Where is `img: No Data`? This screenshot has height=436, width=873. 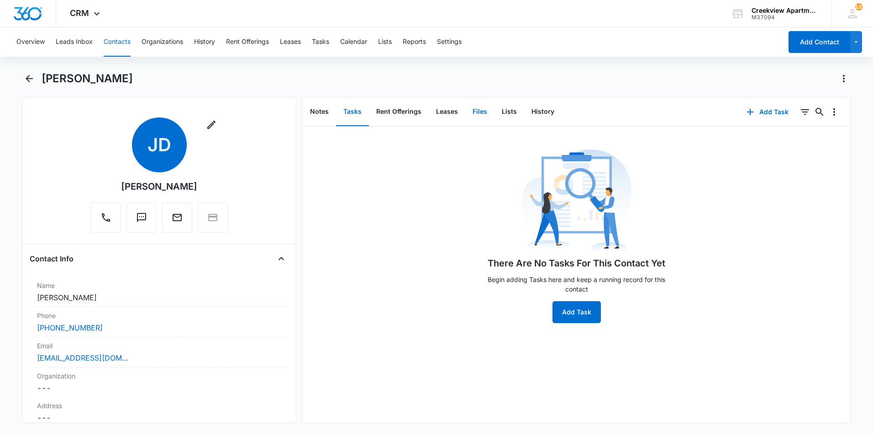 img: No Data is located at coordinates (577, 201).